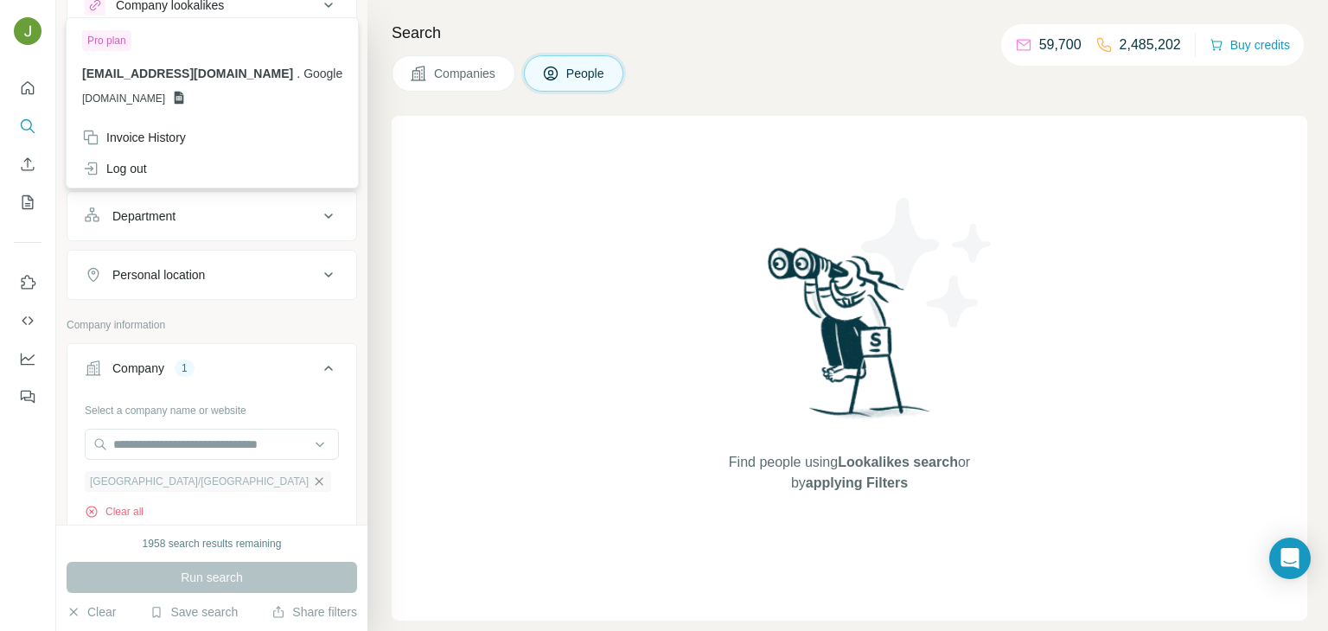 This screenshot has width=1328, height=631. What do you see at coordinates (849, 473) in the screenshot?
I see `span: Find people using or by` at bounding box center [849, 473].